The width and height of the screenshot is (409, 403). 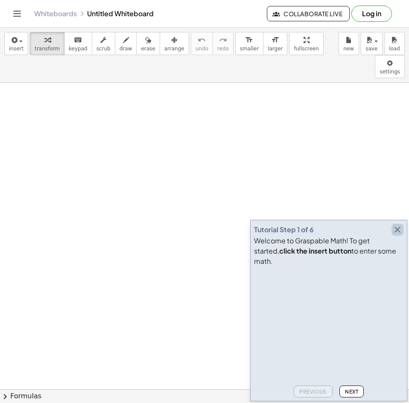 What do you see at coordinates (16, 49) in the screenshot?
I see `span: insert` at bounding box center [16, 49].